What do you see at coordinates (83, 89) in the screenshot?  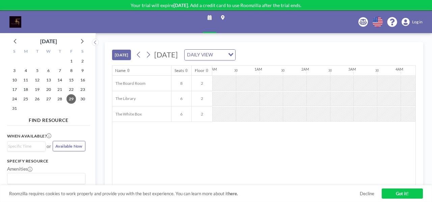 I see `span: Saturday, August 23, 2025` at bounding box center [83, 89].